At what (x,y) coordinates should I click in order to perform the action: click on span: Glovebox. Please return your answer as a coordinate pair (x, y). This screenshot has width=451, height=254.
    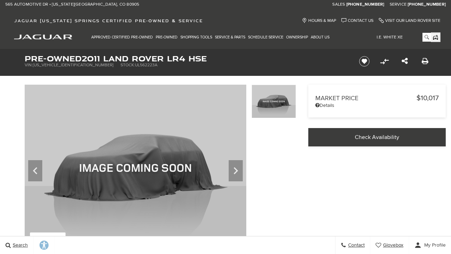
    Looking at the image, I should click on (392, 245).